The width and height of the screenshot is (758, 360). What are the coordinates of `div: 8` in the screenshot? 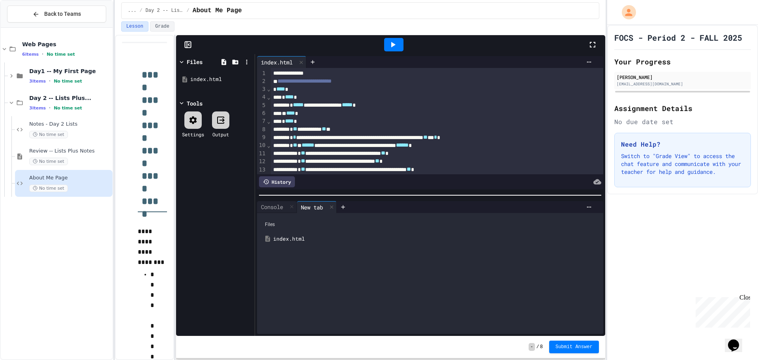 It's located at (262, 130).